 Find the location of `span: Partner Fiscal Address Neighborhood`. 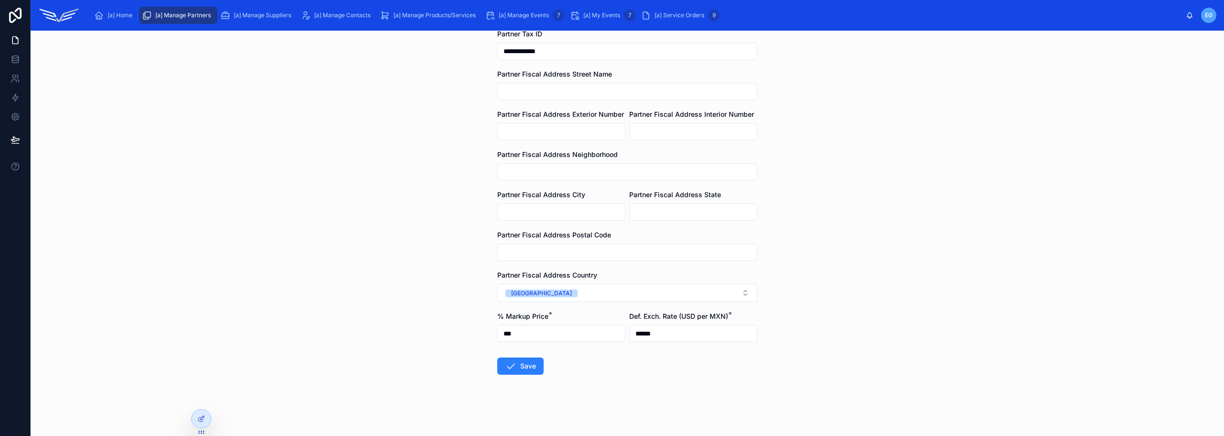

span: Partner Fiscal Address Neighborhood is located at coordinates (557, 154).